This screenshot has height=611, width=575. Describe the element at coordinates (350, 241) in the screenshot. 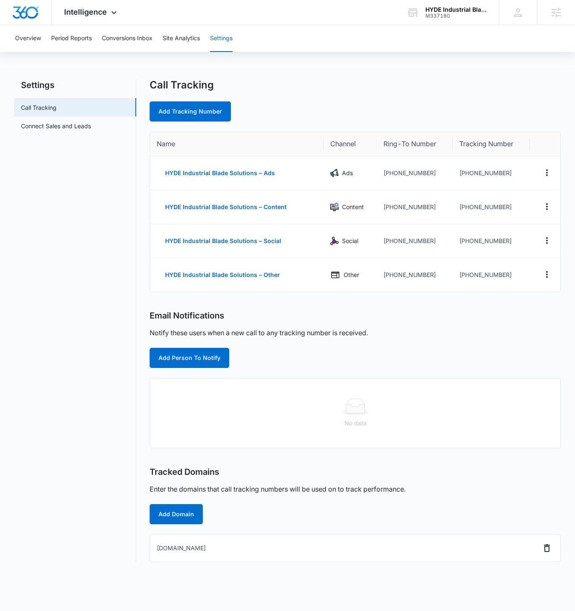

I see `p: Social` at that location.